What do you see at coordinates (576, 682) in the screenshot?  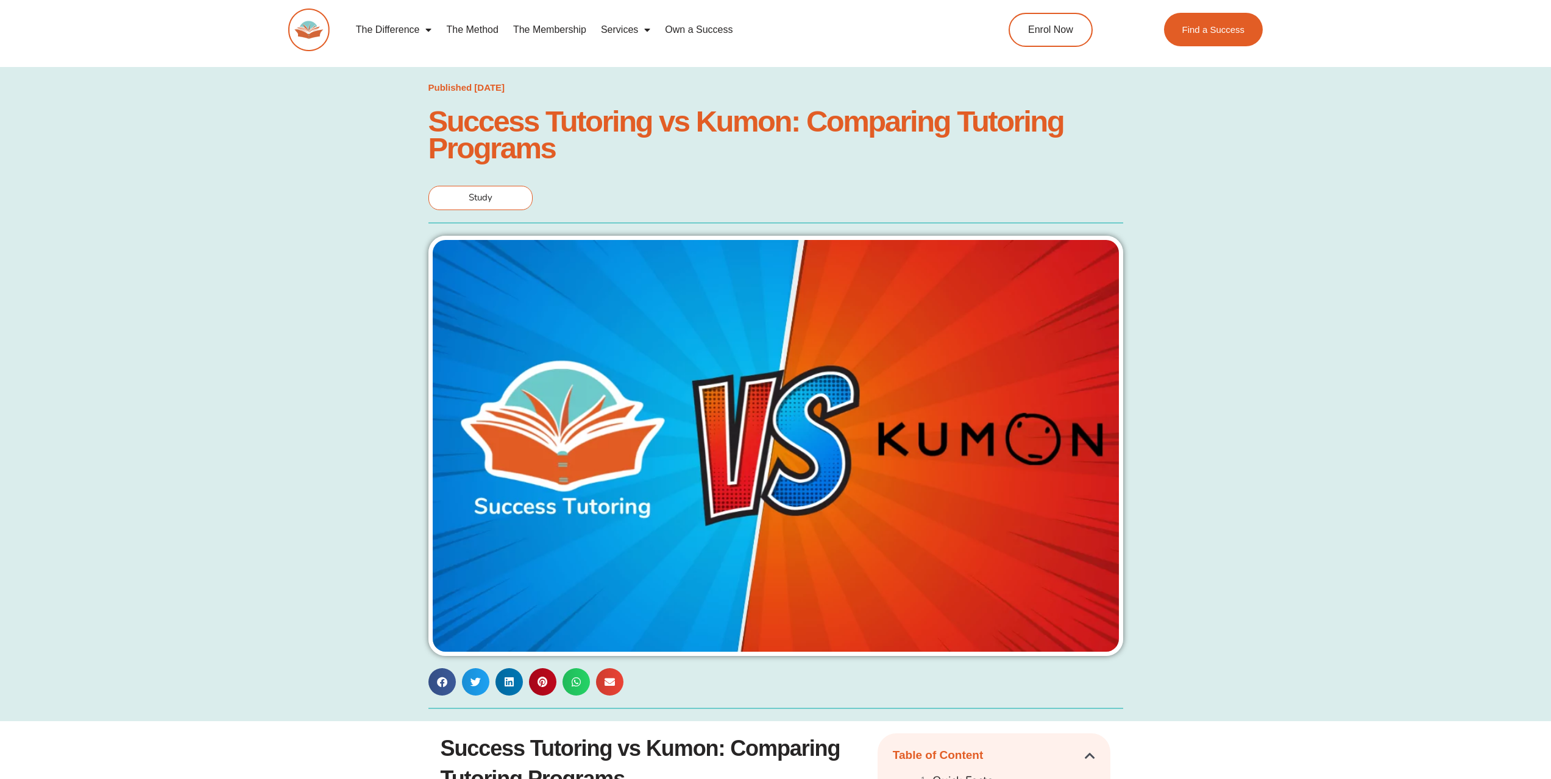 I see `div: Share on whatsapp` at bounding box center [576, 682].